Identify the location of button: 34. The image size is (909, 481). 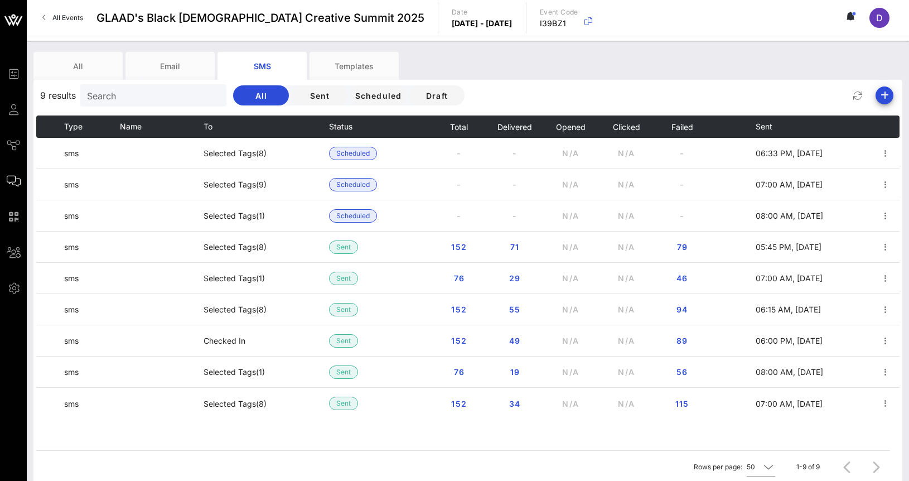
(515, 403).